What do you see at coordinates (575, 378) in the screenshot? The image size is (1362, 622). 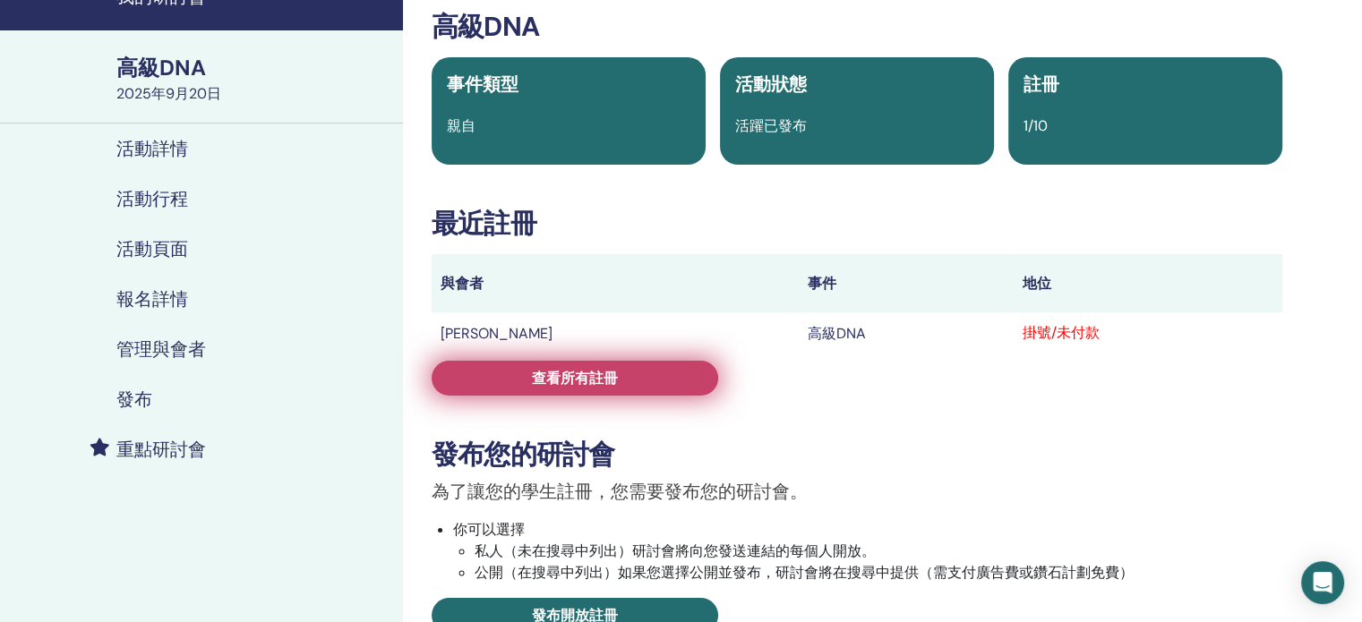 I see `font: 查看所有註冊` at bounding box center [575, 378].